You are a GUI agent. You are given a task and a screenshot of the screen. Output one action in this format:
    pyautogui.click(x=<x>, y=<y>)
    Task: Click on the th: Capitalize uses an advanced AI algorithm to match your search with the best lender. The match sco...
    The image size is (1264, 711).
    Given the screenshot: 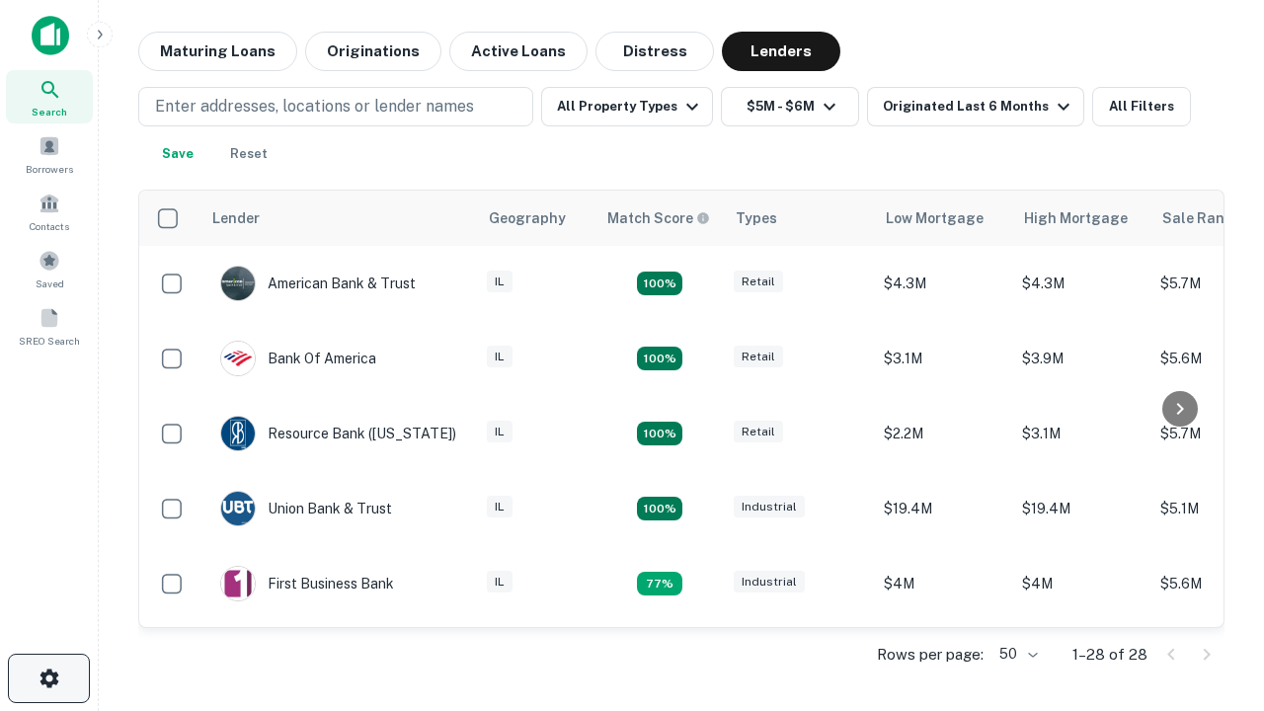 What is the action you would take?
    pyautogui.click(x=660, y=218)
    